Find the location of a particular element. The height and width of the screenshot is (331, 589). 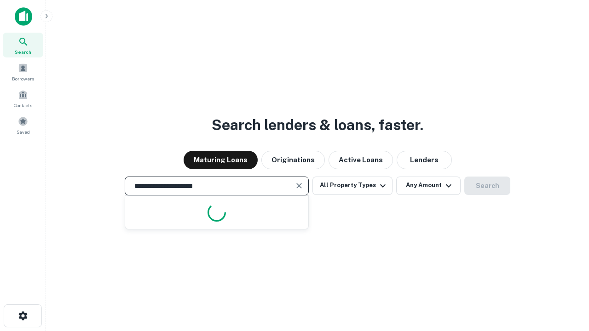

h3: Search lenders & loans, faster. is located at coordinates (318, 125).